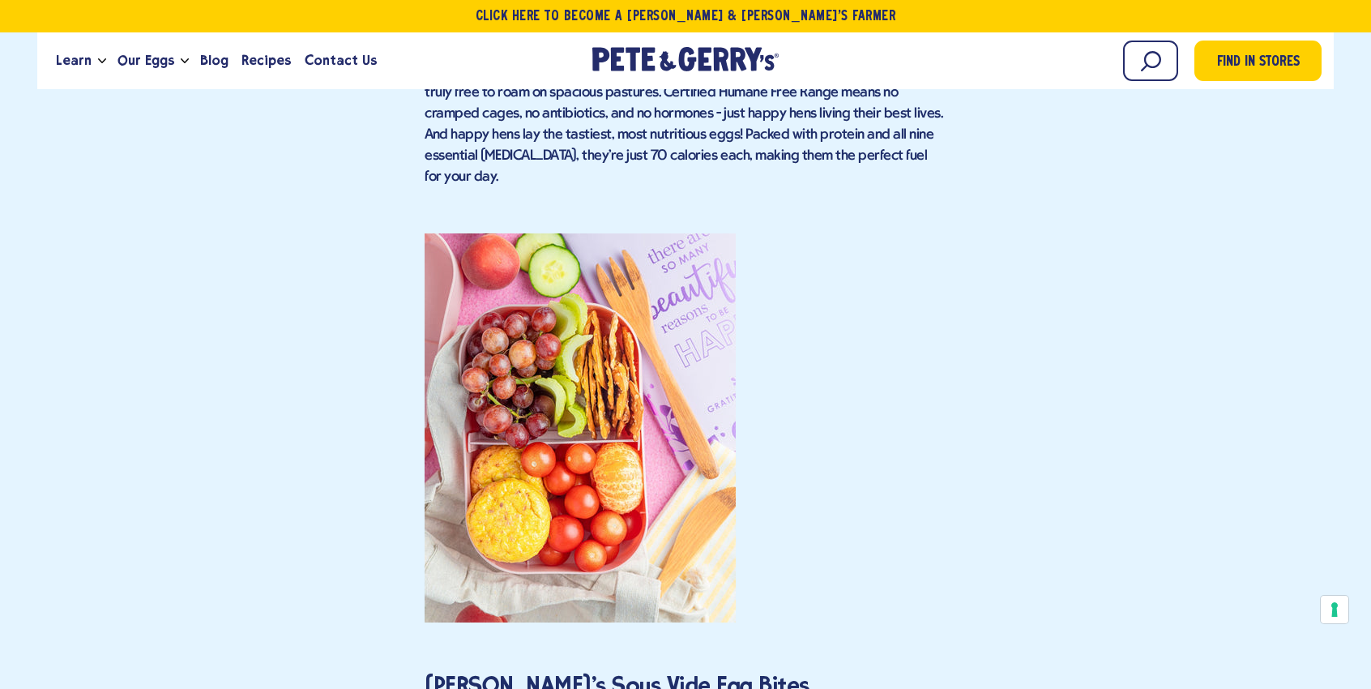  Describe the element at coordinates (1334, 609) in the screenshot. I see `button: Your consent preferences for tracking technologies` at that location.